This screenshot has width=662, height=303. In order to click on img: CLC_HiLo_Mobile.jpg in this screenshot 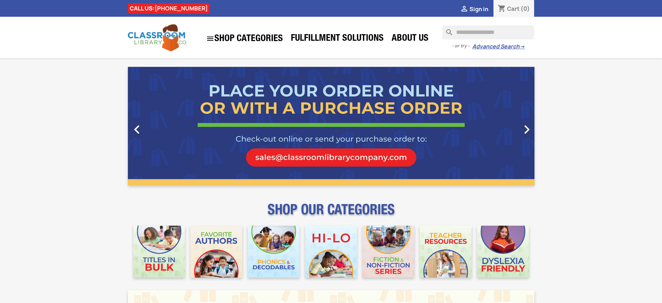, I will do `click(331, 251)`.